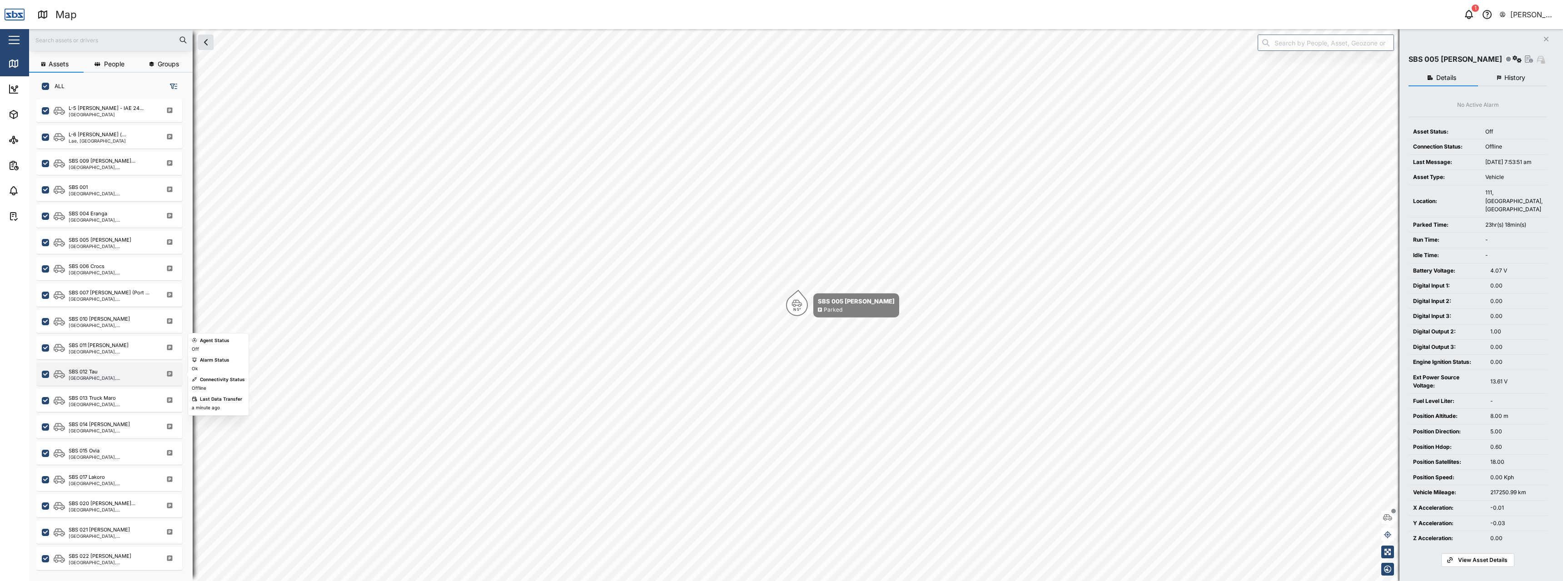 This screenshot has width=1563, height=581. Describe the element at coordinates (114, 335) in the screenshot. I see `div: grid` at that location.